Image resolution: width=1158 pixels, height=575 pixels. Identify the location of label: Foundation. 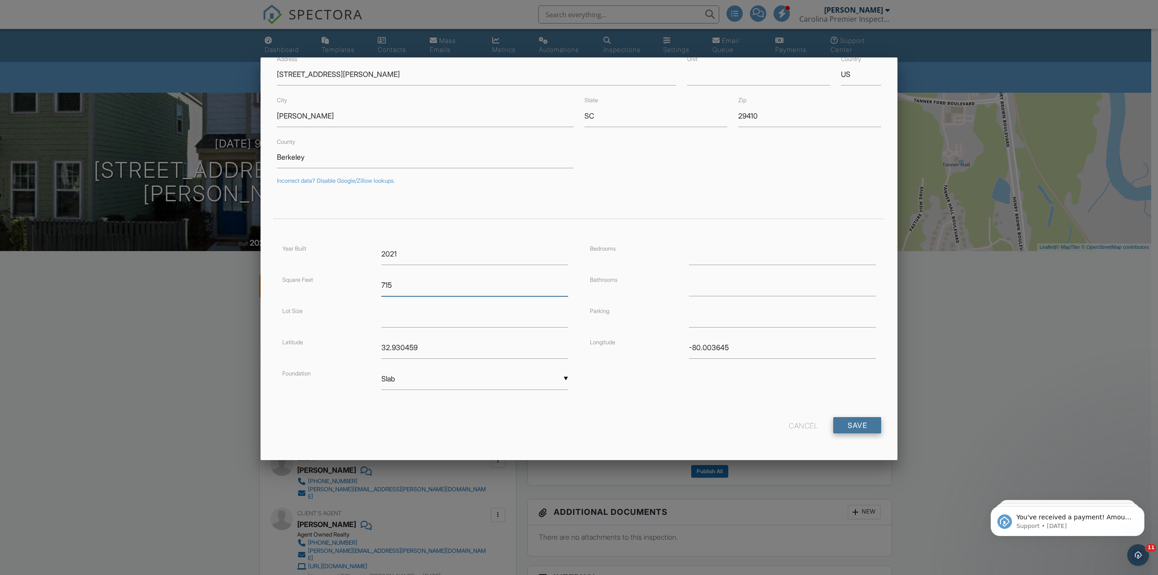
(296, 373).